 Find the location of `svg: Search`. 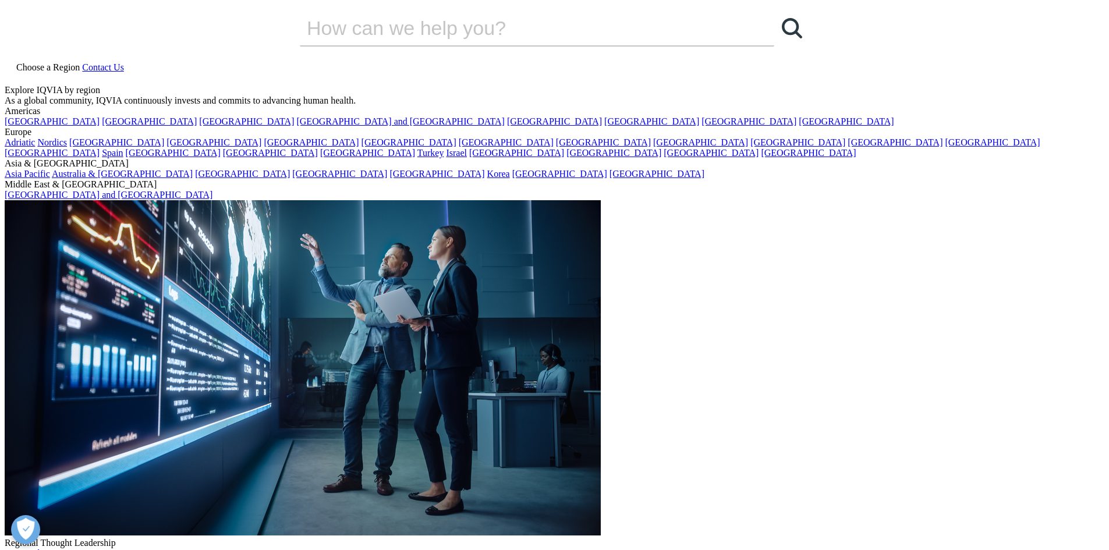

svg: Search is located at coordinates (792, 28).